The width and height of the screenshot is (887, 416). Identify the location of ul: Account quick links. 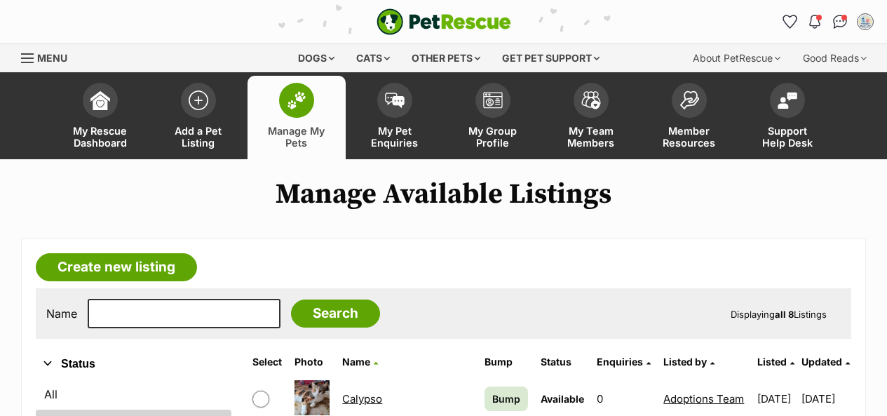
(827, 22).